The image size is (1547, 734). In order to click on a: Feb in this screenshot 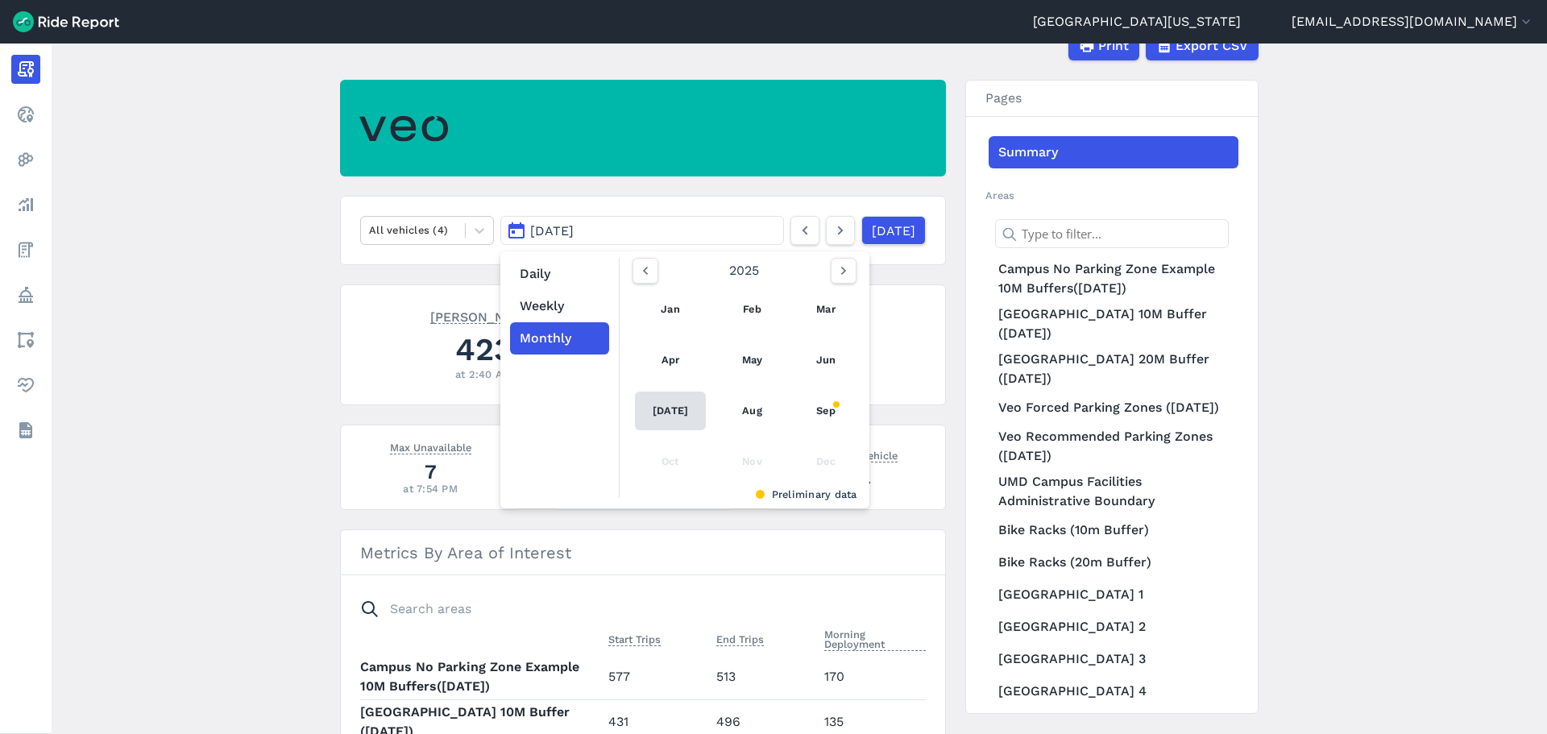, I will do `click(752, 309)`.